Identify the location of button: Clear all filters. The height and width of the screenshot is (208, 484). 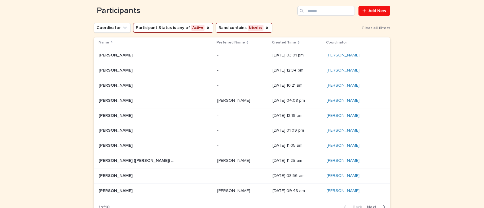
(374, 28).